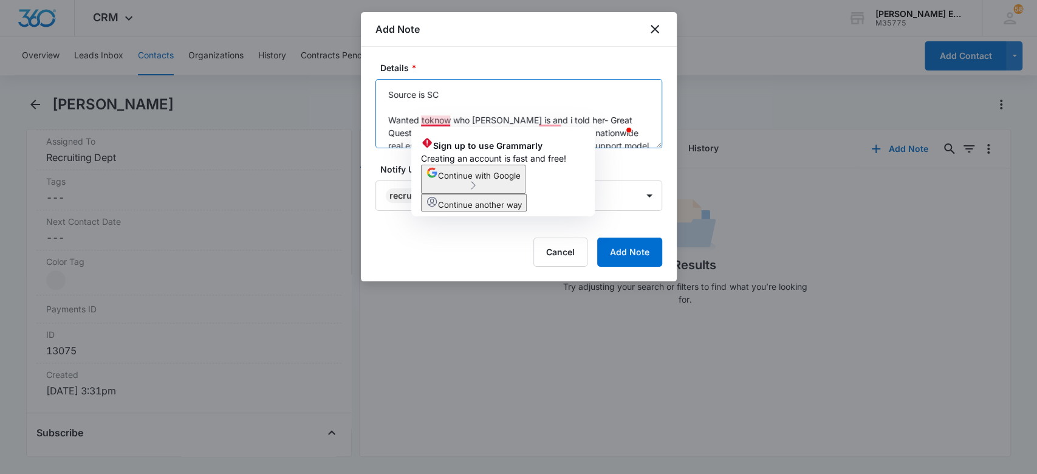 The image size is (1037, 474). Describe the element at coordinates (397, 29) in the screenshot. I see `h1: Add Note` at that location.